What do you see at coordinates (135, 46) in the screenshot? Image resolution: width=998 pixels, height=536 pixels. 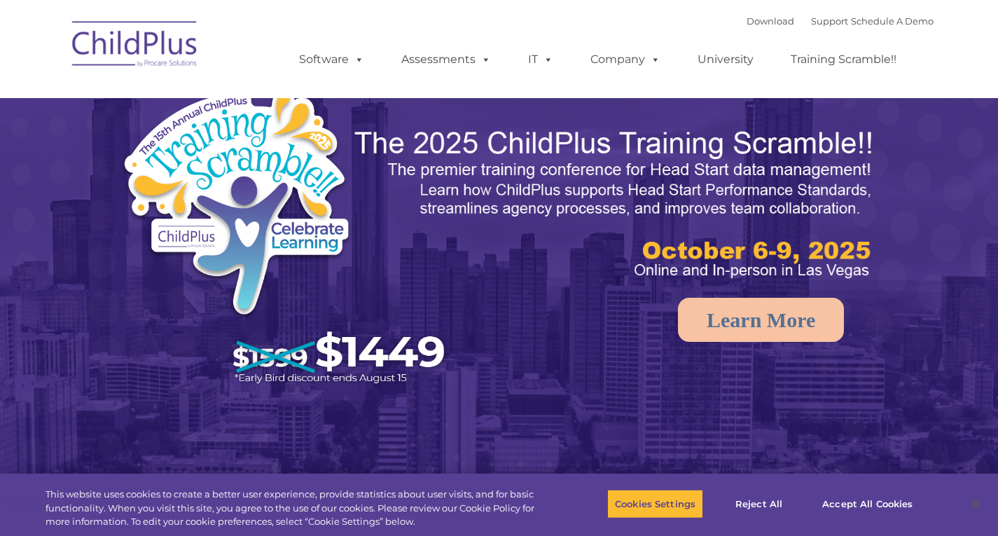 I see `img: ChildPlus by Procare Solutions` at bounding box center [135, 46].